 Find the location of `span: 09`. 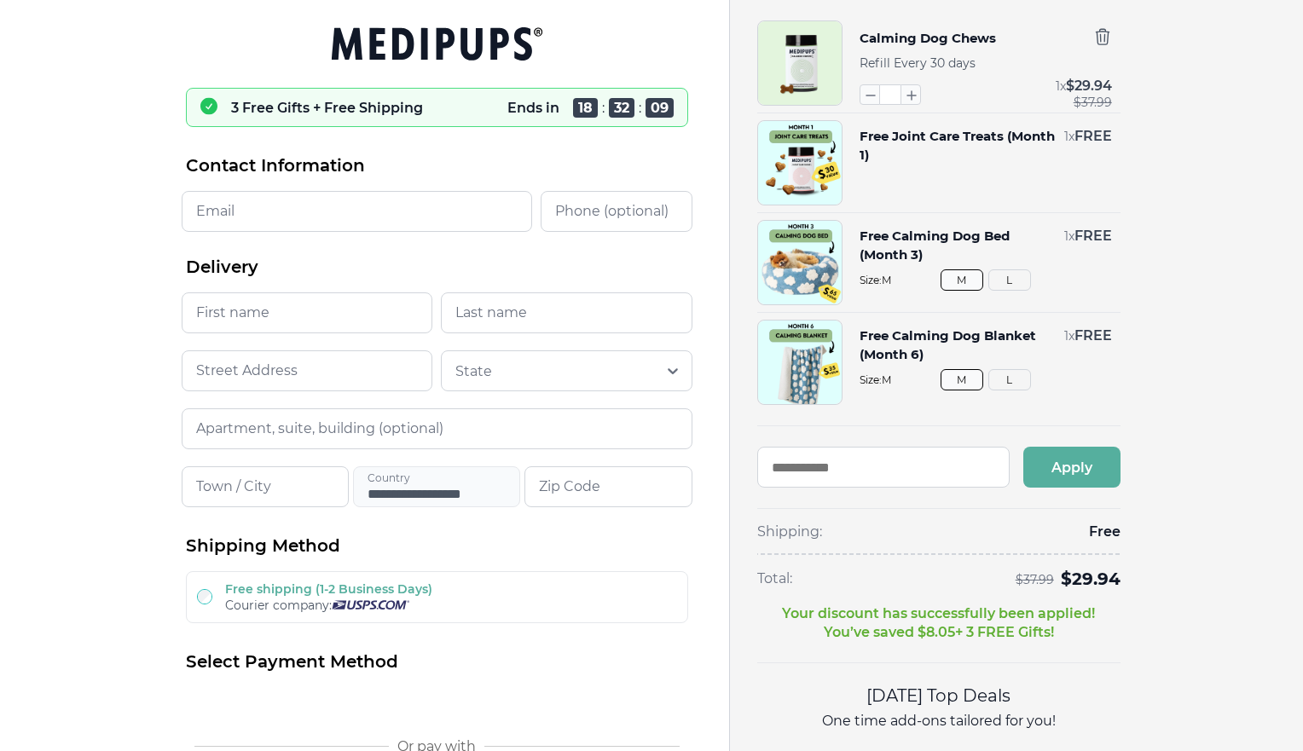

span: 09 is located at coordinates (659, 107).